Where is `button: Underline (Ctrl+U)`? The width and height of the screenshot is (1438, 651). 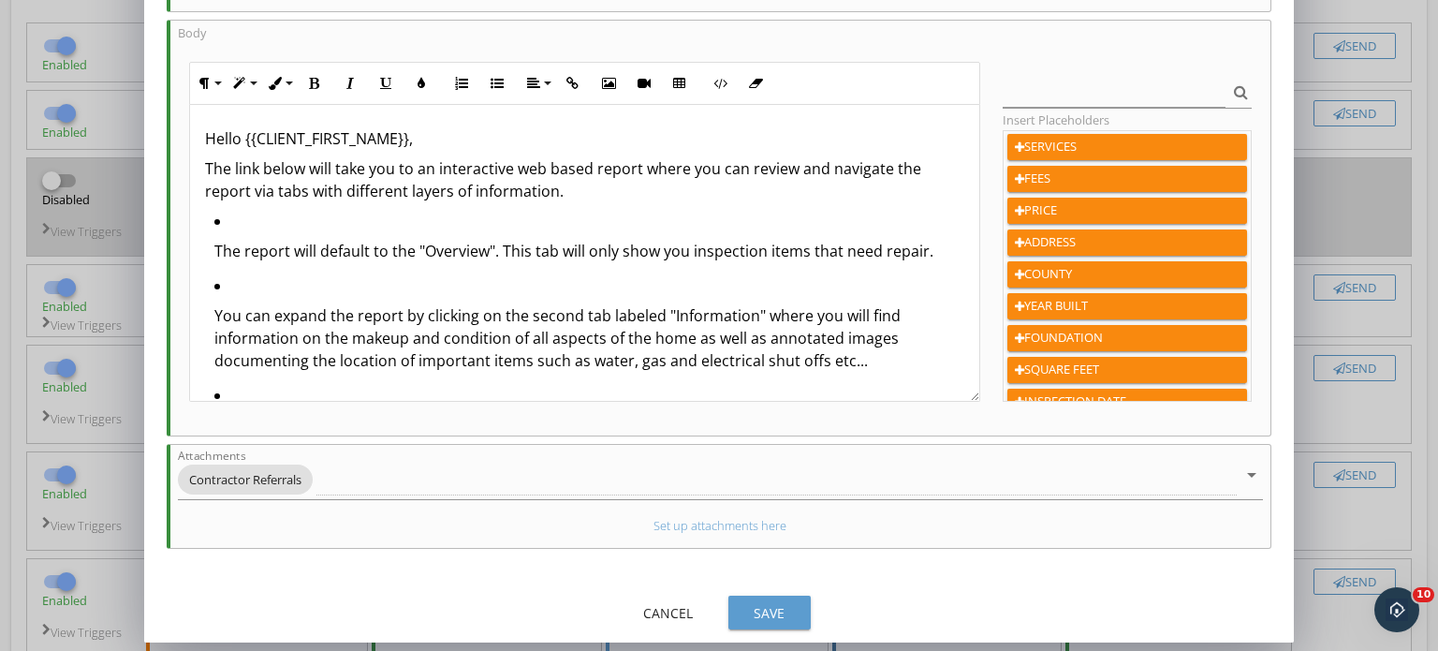 button: Underline (Ctrl+U) is located at coordinates (386, 83).